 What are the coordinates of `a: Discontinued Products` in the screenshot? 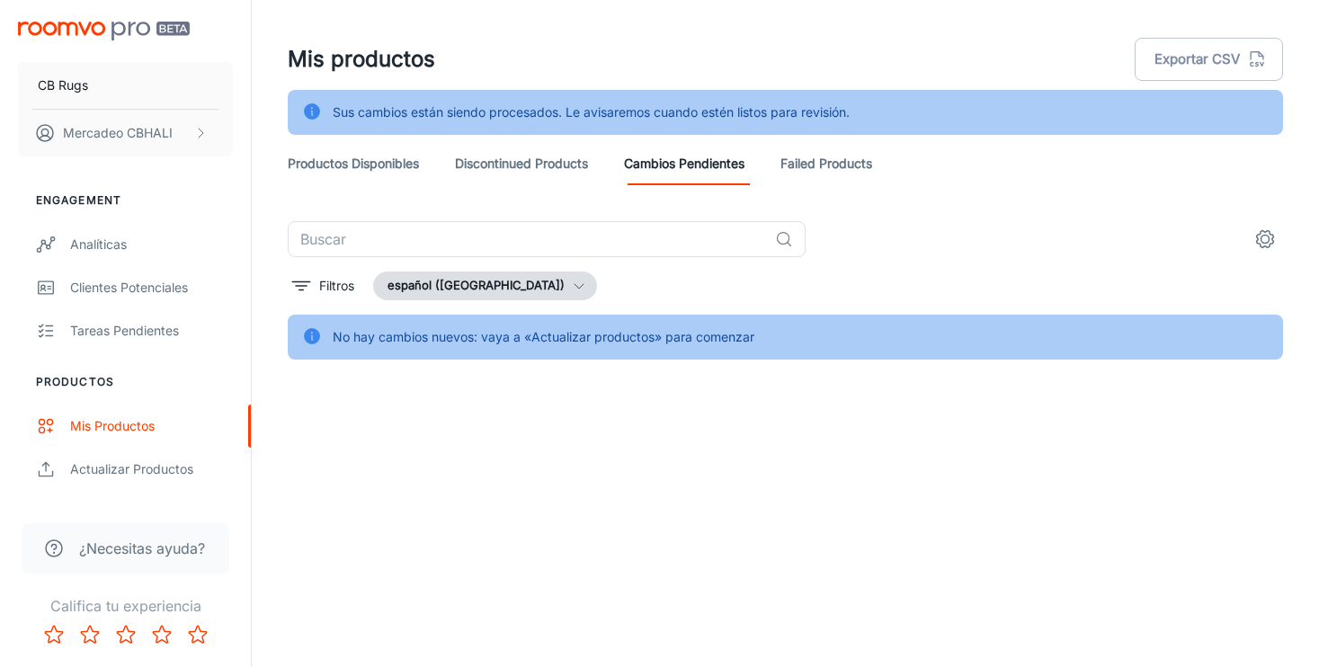 It's located at (522, 164).